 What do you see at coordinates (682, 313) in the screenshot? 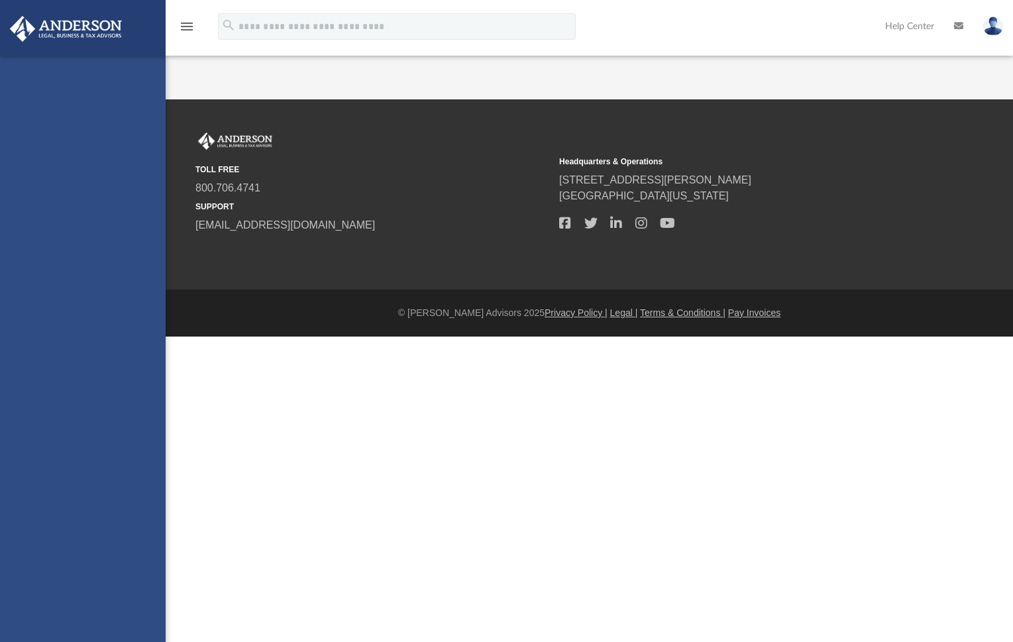
I see `a: Terms & Conditions |` at bounding box center [682, 313].